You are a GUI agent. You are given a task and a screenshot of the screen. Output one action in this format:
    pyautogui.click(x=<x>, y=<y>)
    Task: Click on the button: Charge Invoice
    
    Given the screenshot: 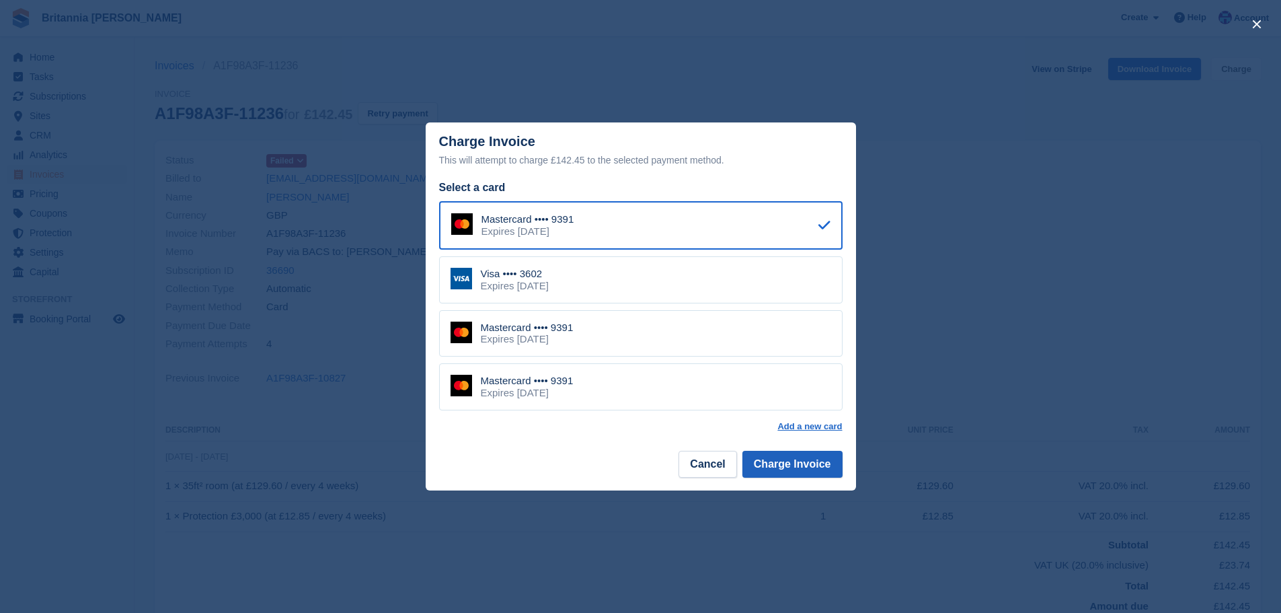 What is the action you would take?
    pyautogui.click(x=792, y=464)
    